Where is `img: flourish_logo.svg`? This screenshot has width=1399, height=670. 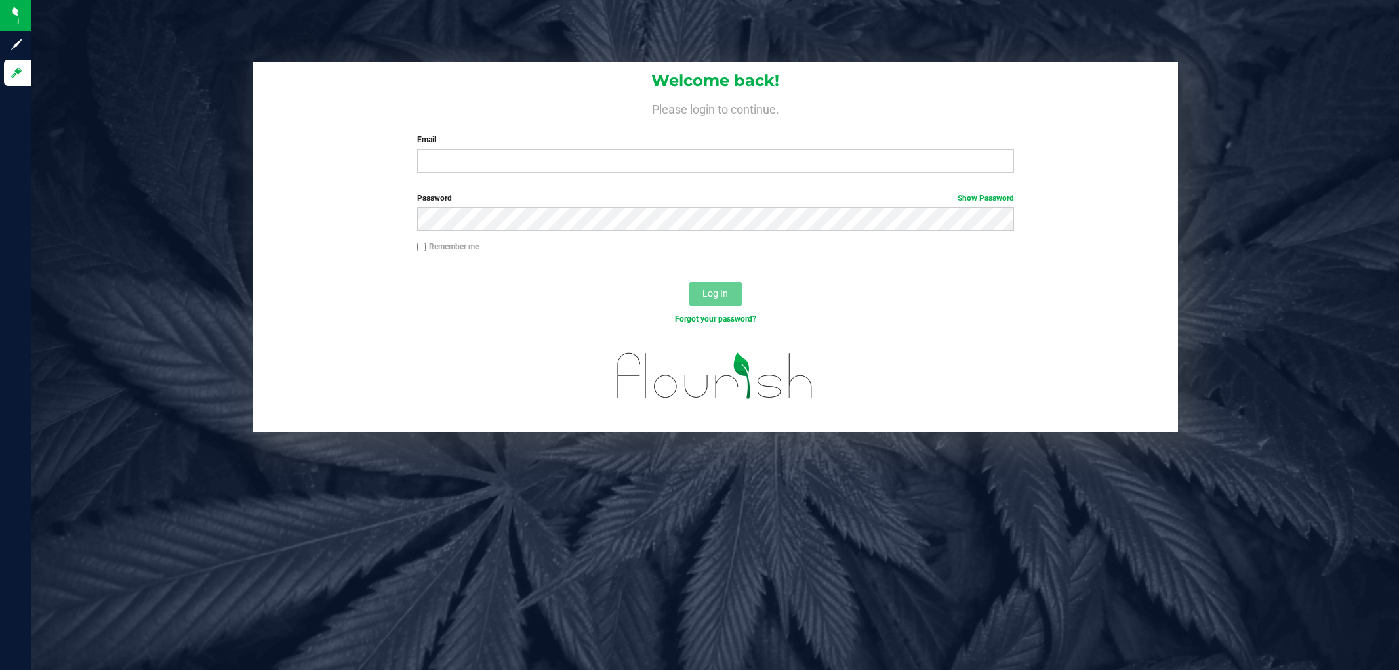
img: flourish_logo.svg is located at coordinates (715, 375).